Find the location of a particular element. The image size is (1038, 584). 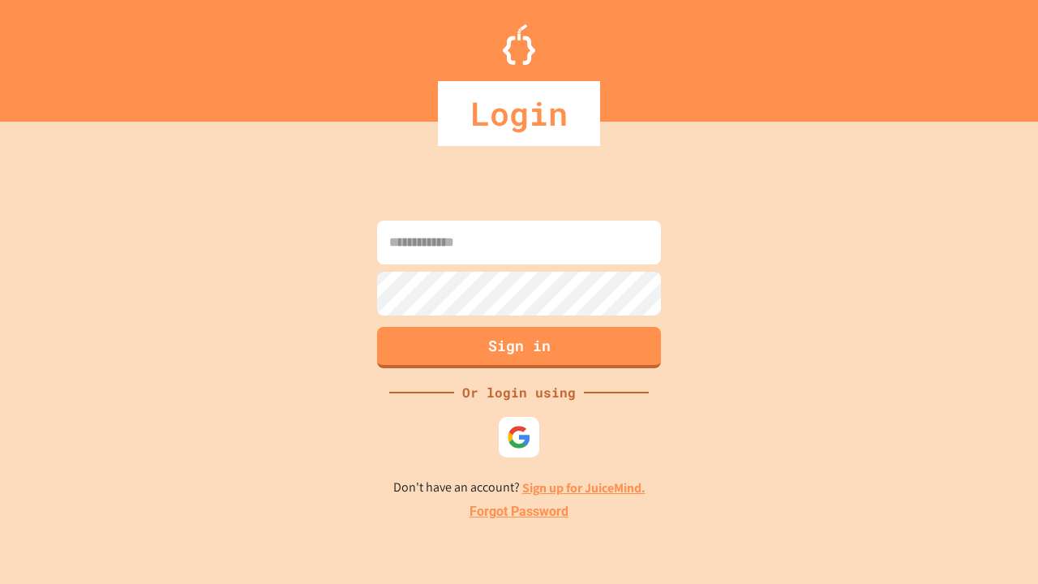

img: Logo.svg is located at coordinates (519, 45).